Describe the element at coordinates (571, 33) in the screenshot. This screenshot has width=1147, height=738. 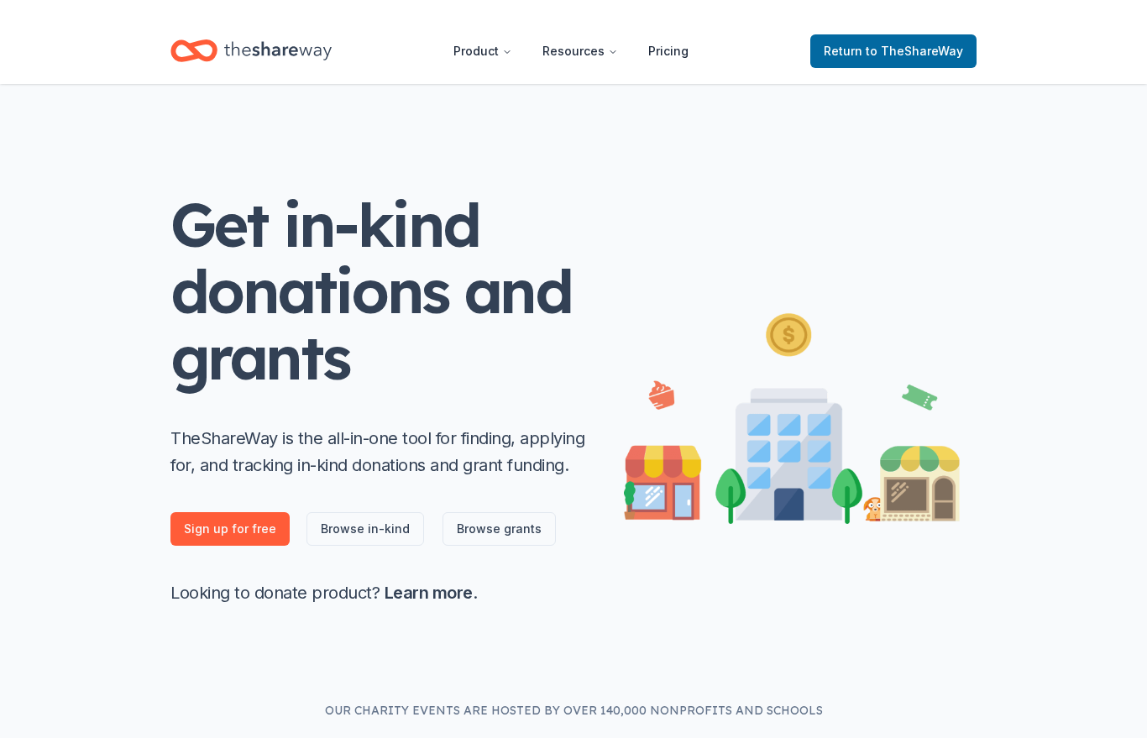
I see `nav: Main` at that location.